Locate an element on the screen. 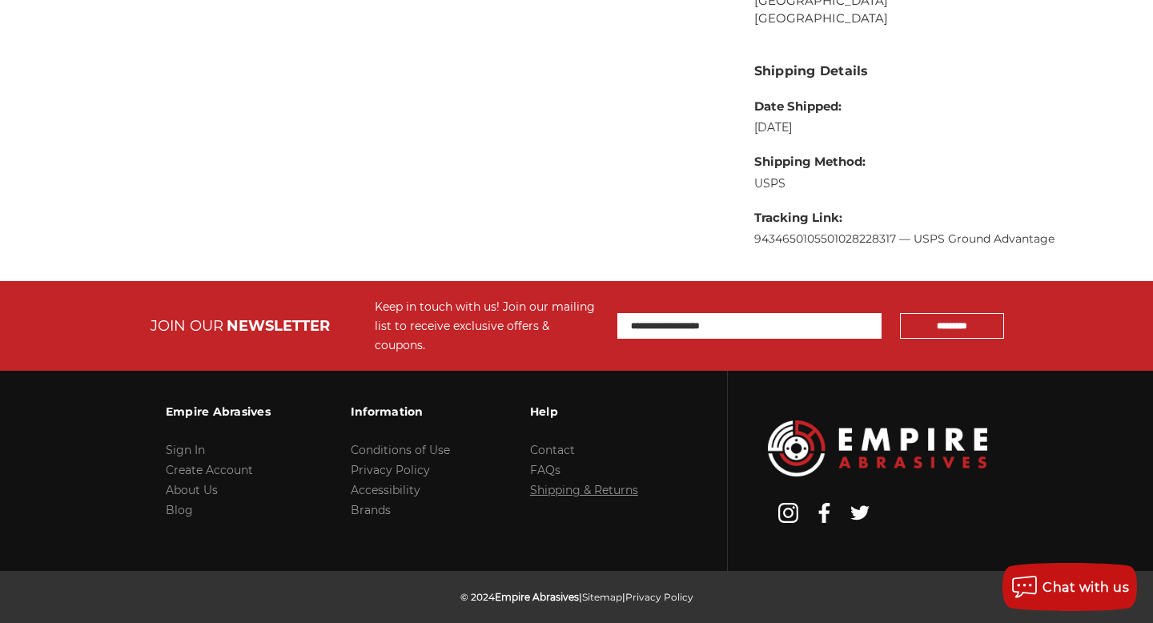  dd: USPS is located at coordinates (904, 183).